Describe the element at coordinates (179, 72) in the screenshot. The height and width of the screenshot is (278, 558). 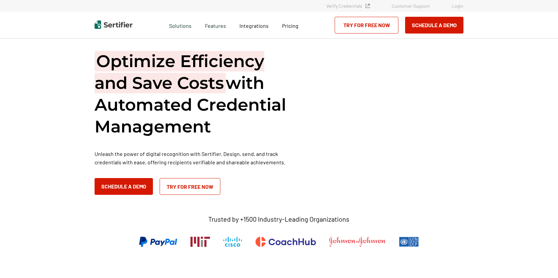
I see `span: Optimize Efficiency and Save Costs` at that location.